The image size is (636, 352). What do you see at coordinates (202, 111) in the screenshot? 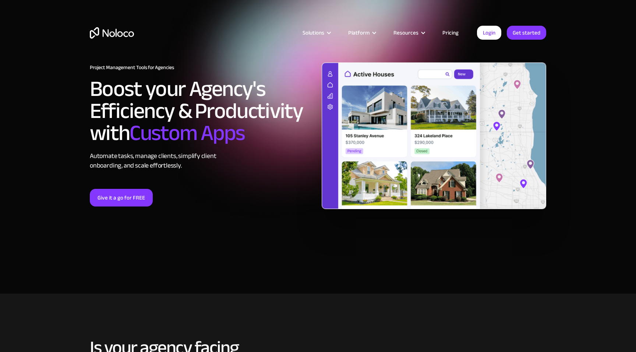
I see `h2: Boost your Agency's Efficiency & Productivity with` at bounding box center [202, 111].